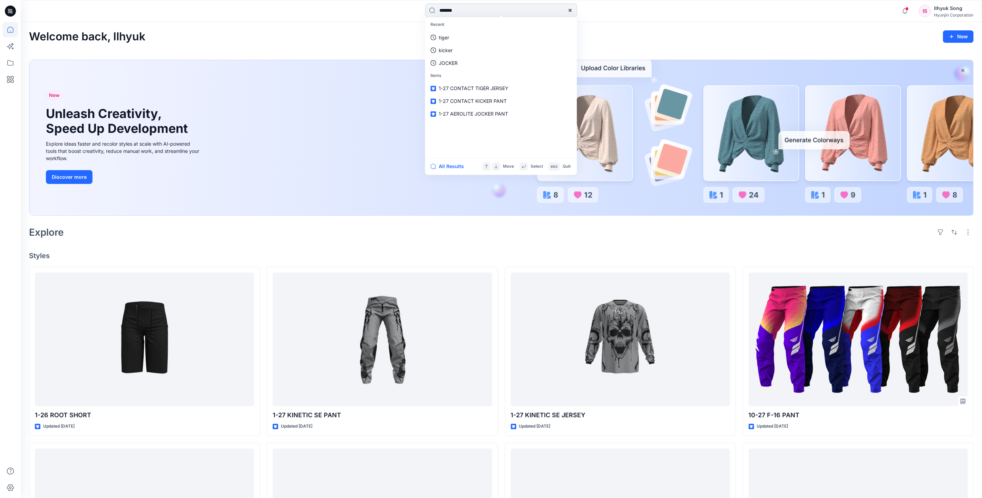 This screenshot has width=982, height=498. I want to click on p: Recent, so click(501, 25).